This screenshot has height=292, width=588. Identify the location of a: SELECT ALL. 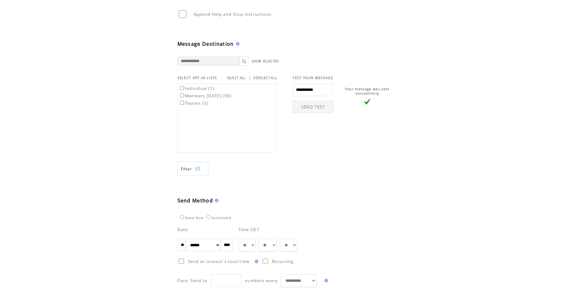
(236, 78).